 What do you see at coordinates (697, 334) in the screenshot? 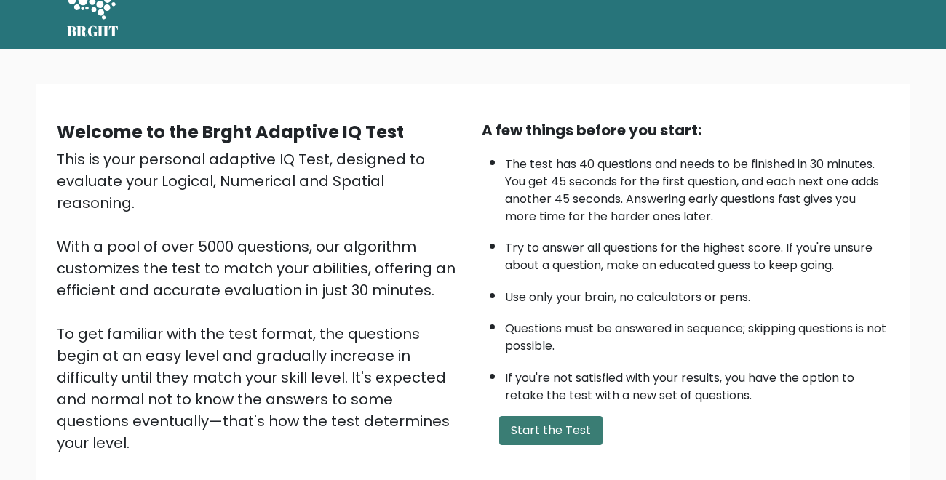
I see `li: Questions must be answered in sequence; skipping questions is not possible.` at bounding box center [697, 334].